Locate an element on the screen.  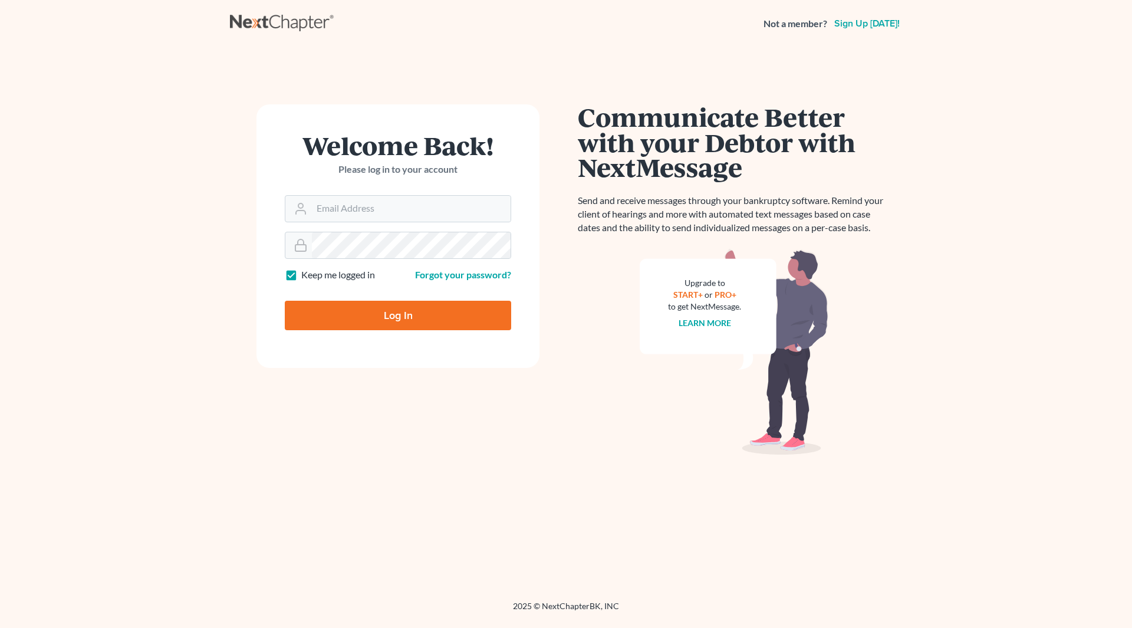
a: Forgot your password? is located at coordinates (463, 274).